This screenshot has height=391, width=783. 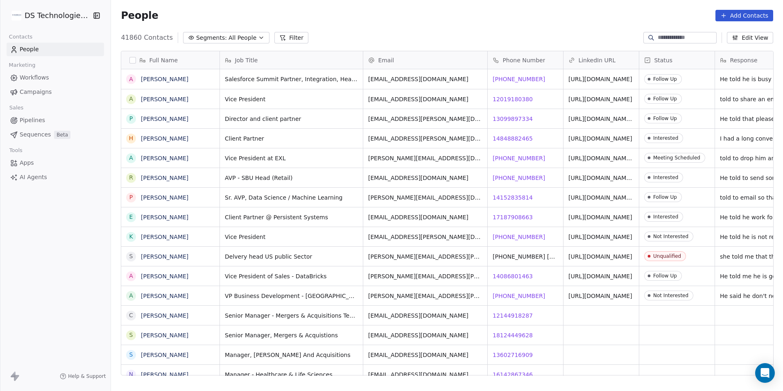 I want to click on span: AVP - SBU Head (Retail), so click(x=291, y=178).